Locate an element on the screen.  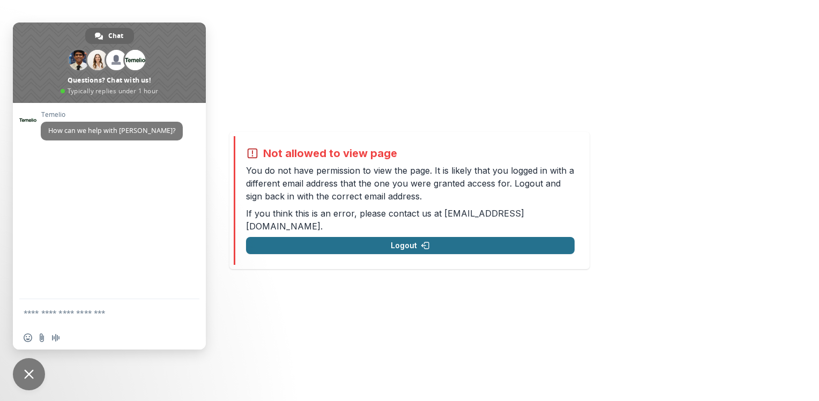
span: Chat is located at coordinates (116, 36).